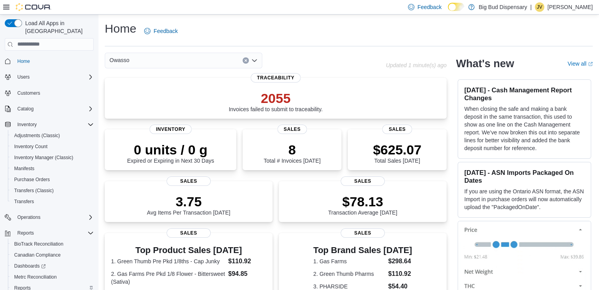  What do you see at coordinates (397, 150) in the screenshot?
I see `p: $625.07` at bounding box center [397, 150].